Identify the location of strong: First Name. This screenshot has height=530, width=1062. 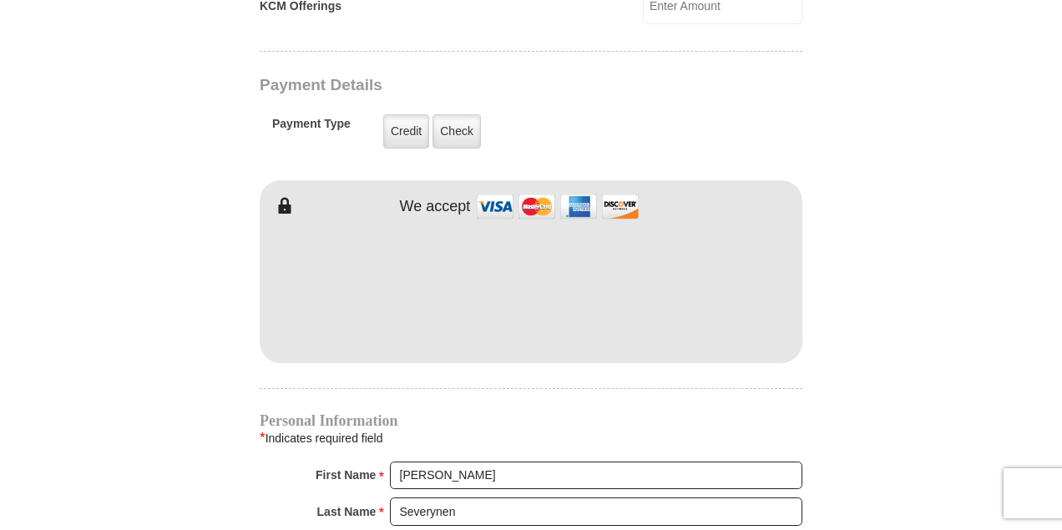
(346, 475).